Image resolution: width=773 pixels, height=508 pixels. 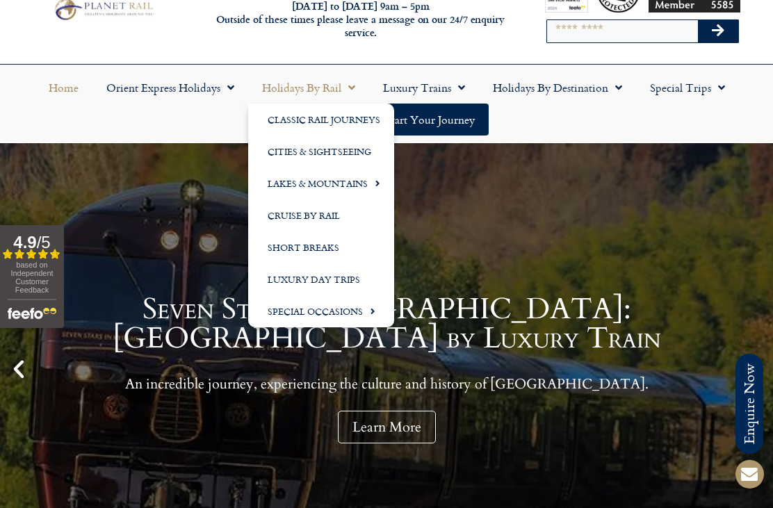 What do you see at coordinates (321, 280) in the screenshot?
I see `a: Luxury Day Trips` at bounding box center [321, 280].